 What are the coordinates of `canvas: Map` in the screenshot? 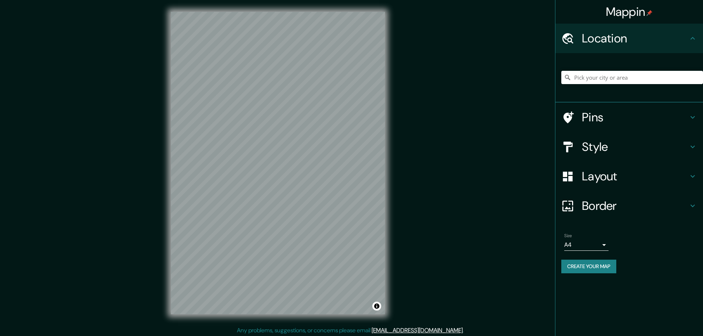 It's located at (278, 163).